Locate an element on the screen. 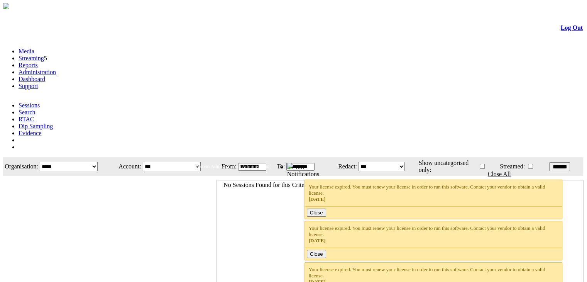 The height and width of the screenshot is (282, 587). a: Log Out is located at coordinates (571, 27).